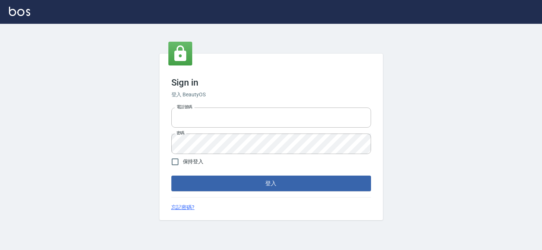  Describe the element at coordinates (183, 208) in the screenshot. I see `a: 忘記密碼?` at that location.